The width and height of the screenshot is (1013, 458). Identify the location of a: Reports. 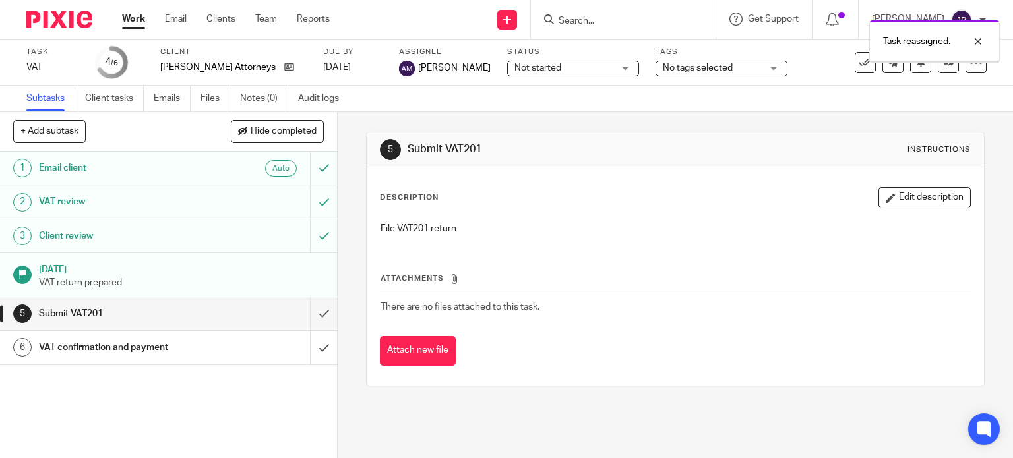
(313, 19).